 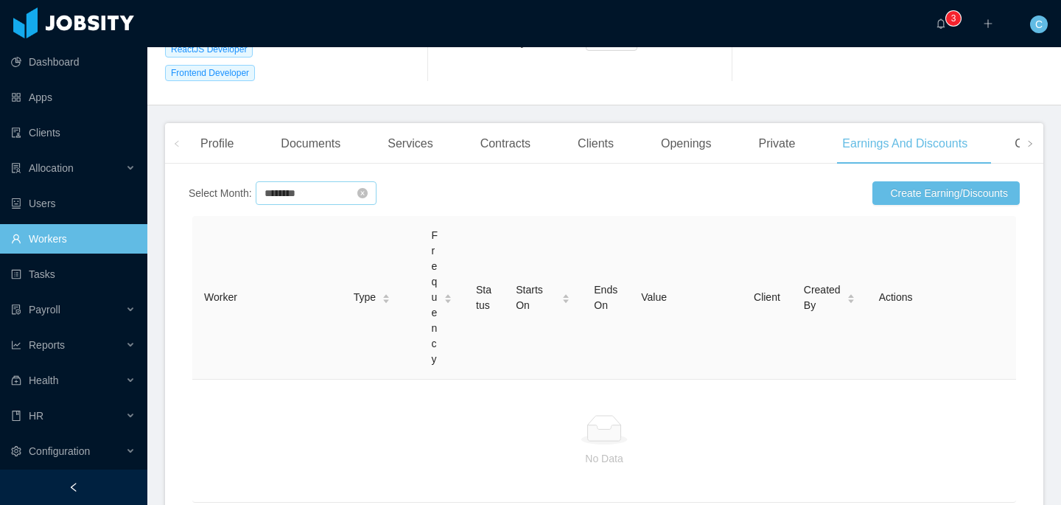 What do you see at coordinates (73, 239) in the screenshot?
I see `a: icon: userWorkers` at bounding box center [73, 239].